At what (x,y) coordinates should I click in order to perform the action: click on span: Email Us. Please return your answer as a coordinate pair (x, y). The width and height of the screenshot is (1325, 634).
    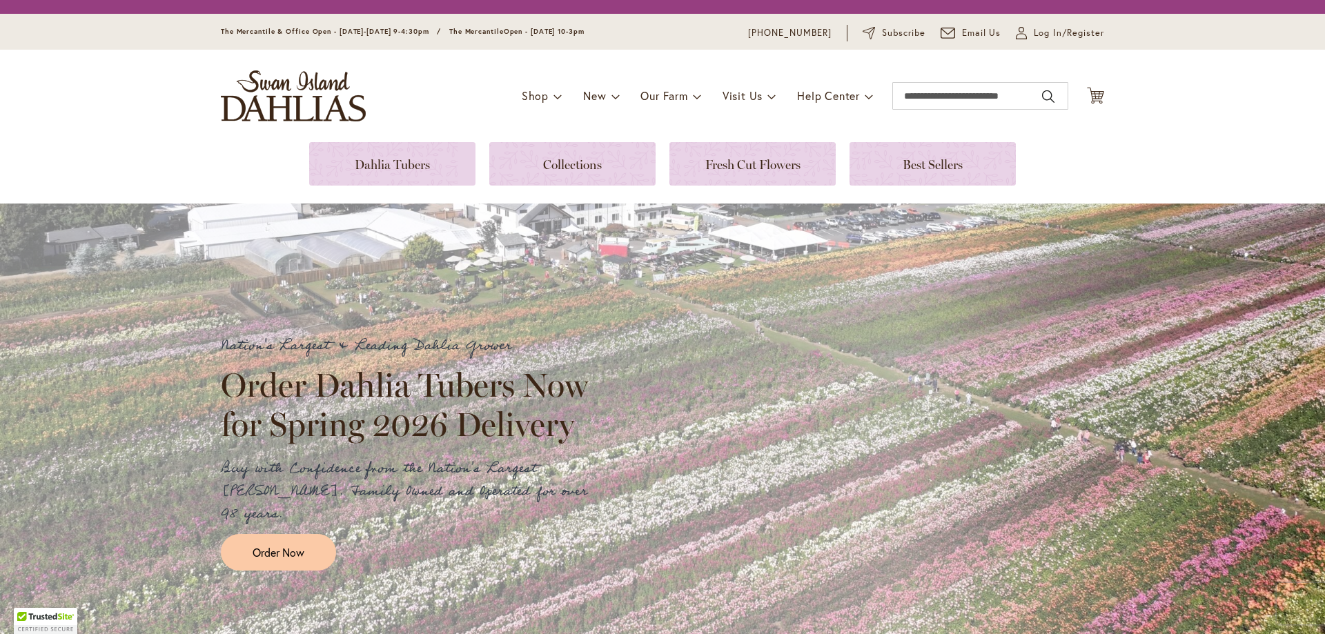
    Looking at the image, I should click on (981, 33).